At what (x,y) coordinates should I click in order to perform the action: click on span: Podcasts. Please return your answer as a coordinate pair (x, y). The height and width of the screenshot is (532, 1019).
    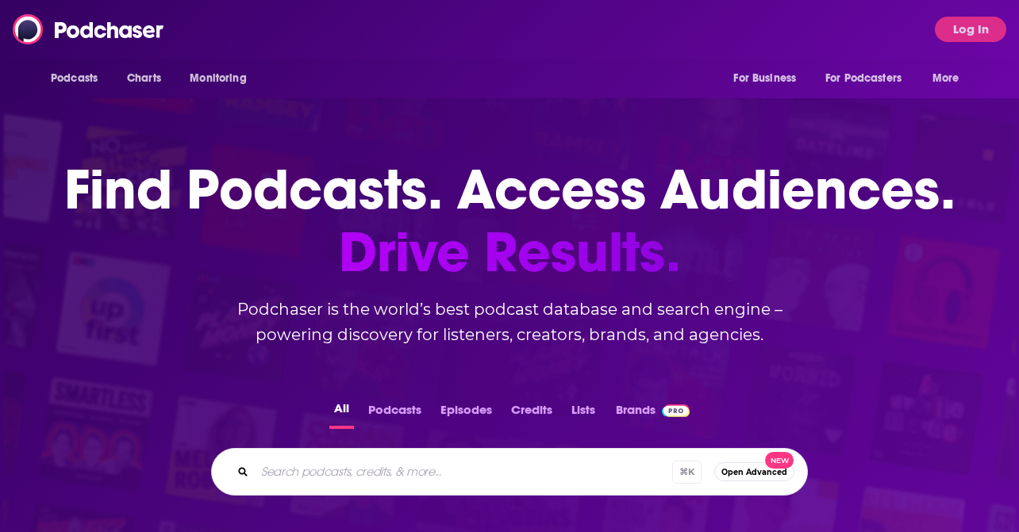
    Looking at the image, I should click on (74, 79).